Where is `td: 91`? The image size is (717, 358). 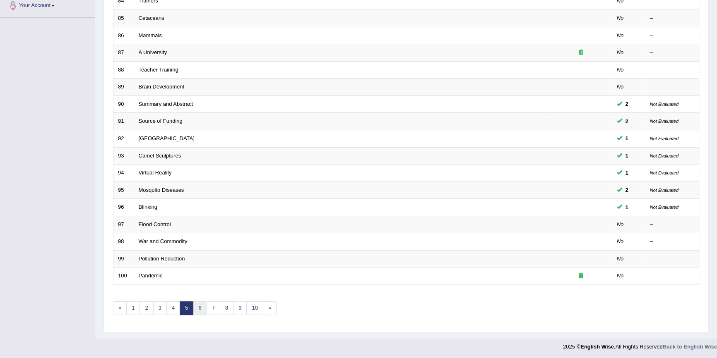 td: 91 is located at coordinates (124, 122).